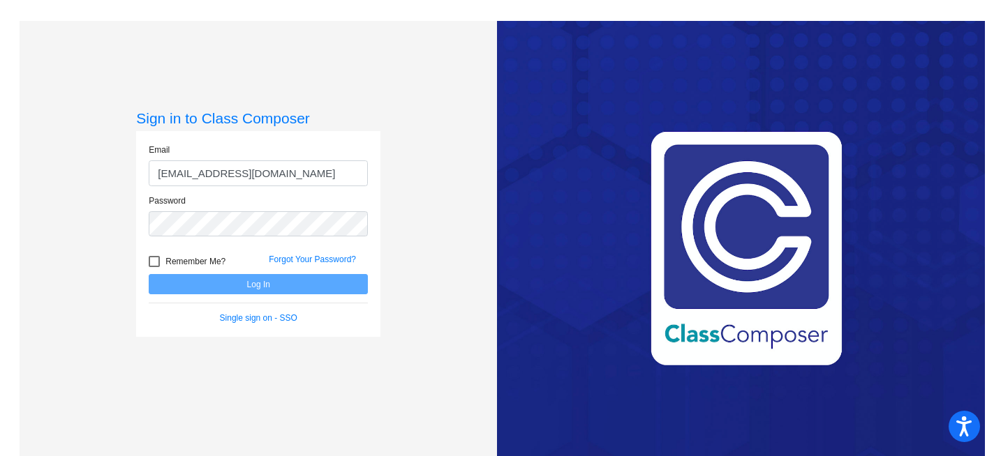 The height and width of the screenshot is (456, 994). What do you see at coordinates (159, 150) in the screenshot?
I see `label: Email` at bounding box center [159, 150].